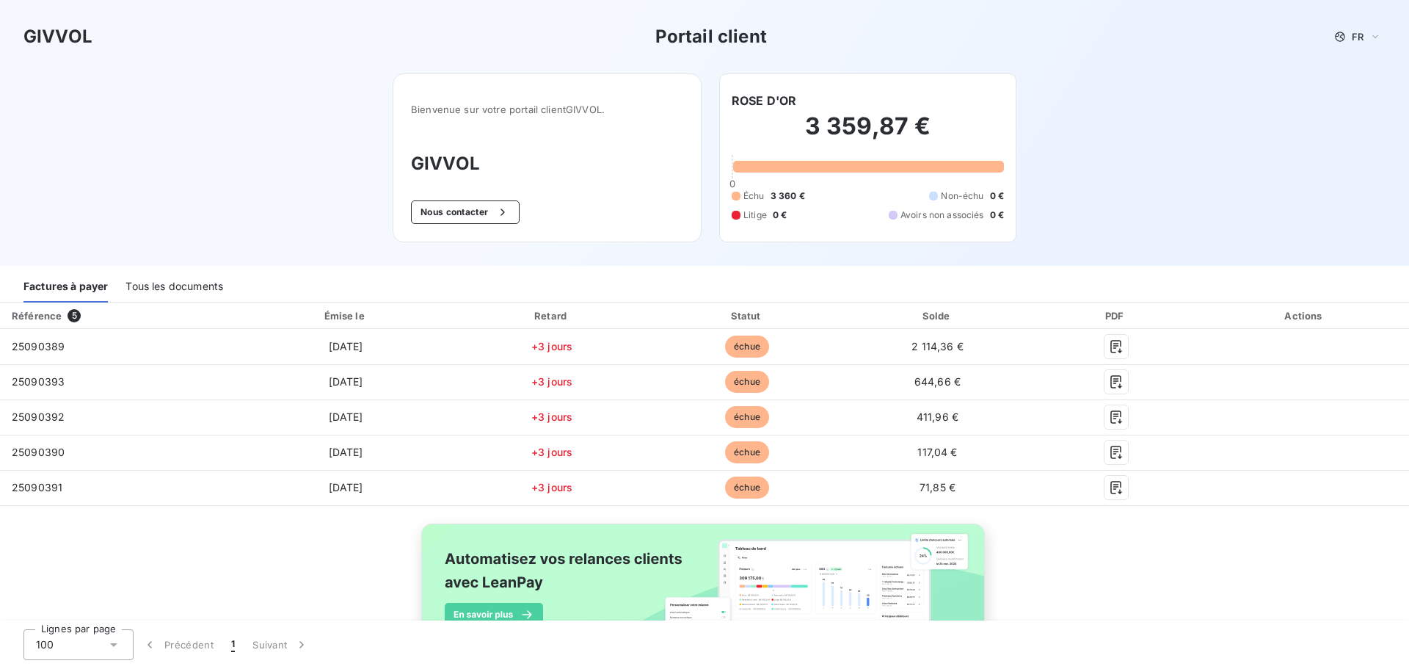 The height and width of the screenshot is (669, 1409). What do you see at coordinates (868, 134) in the screenshot?
I see `h2: 3 359,87 €` at bounding box center [868, 134].